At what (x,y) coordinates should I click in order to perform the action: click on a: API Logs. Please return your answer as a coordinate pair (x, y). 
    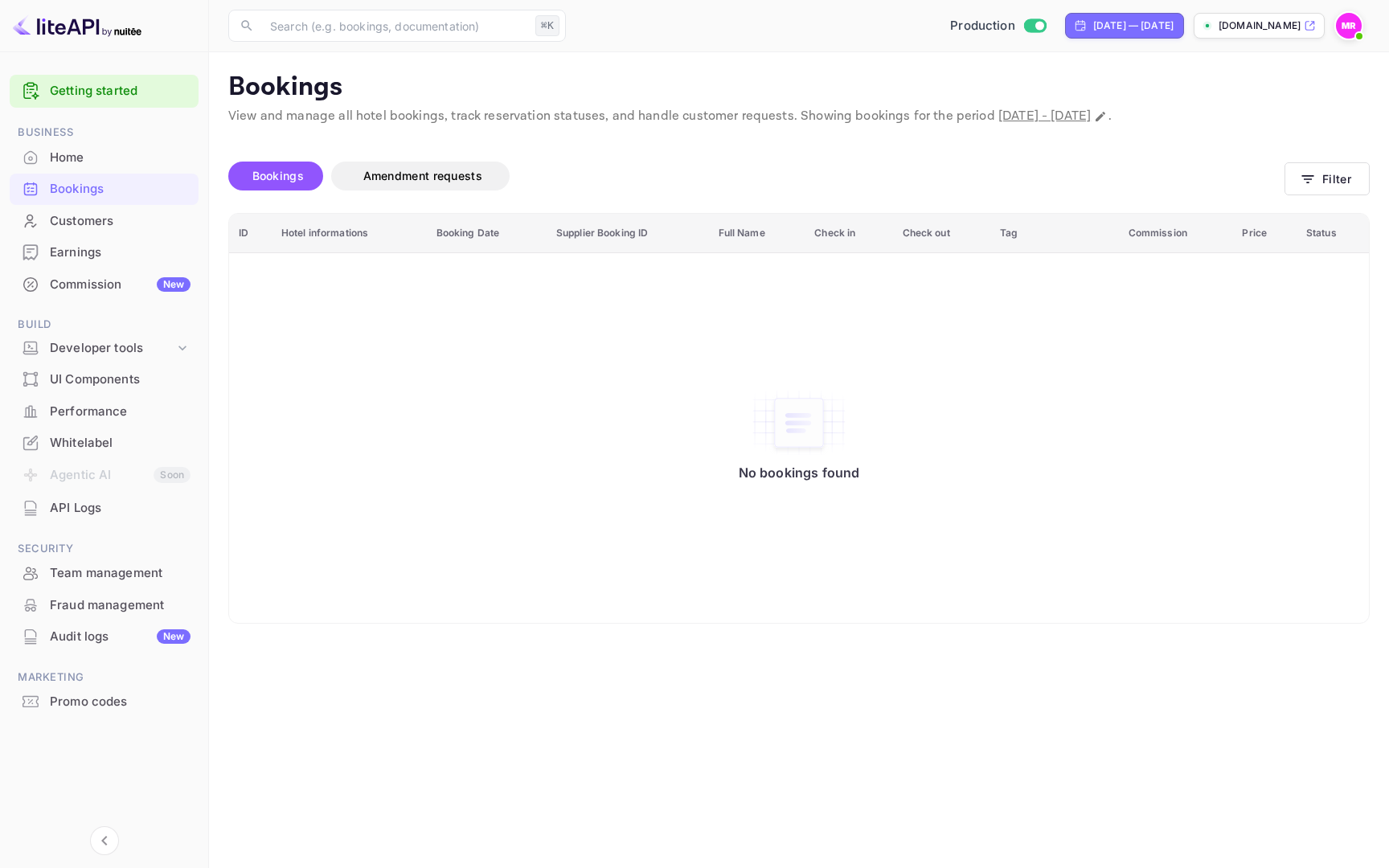
    Looking at the image, I should click on (104, 507).